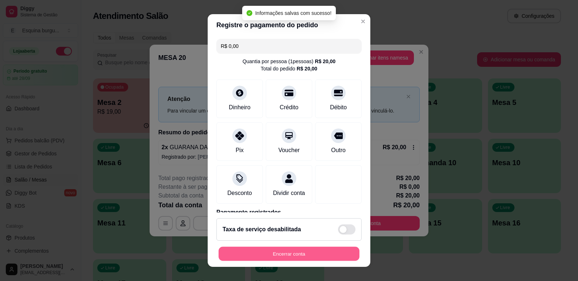 This screenshot has width=578, height=281. I want to click on button: Close, so click(363, 21).